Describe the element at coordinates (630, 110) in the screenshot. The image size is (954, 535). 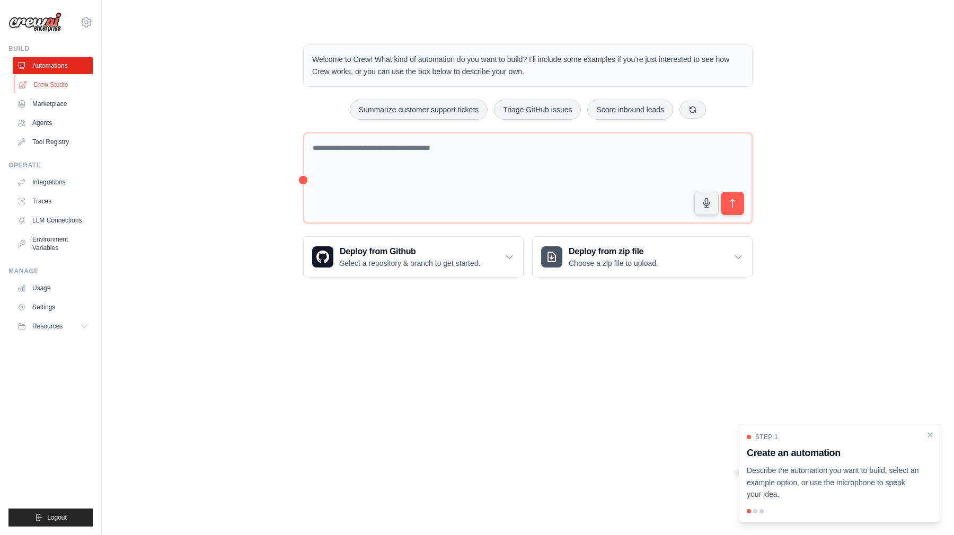
I see `button: Score inbound leads` at that location.